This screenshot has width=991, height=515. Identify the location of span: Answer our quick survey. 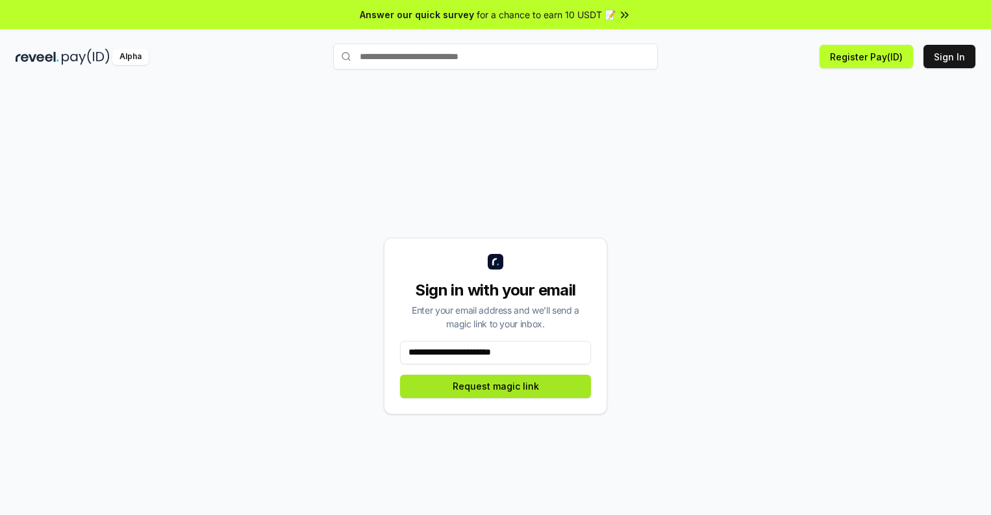
(417, 14).